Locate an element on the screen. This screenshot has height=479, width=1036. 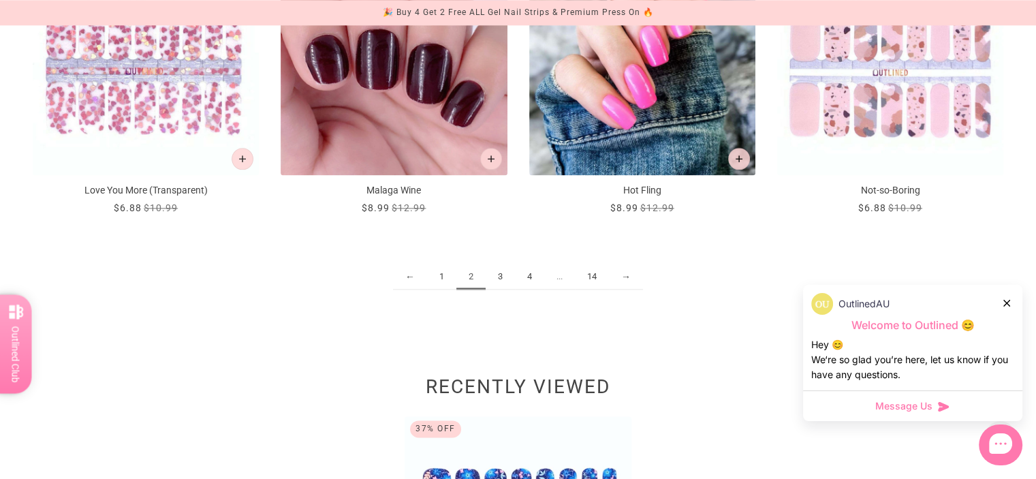
a: 3 is located at coordinates (500, 277).